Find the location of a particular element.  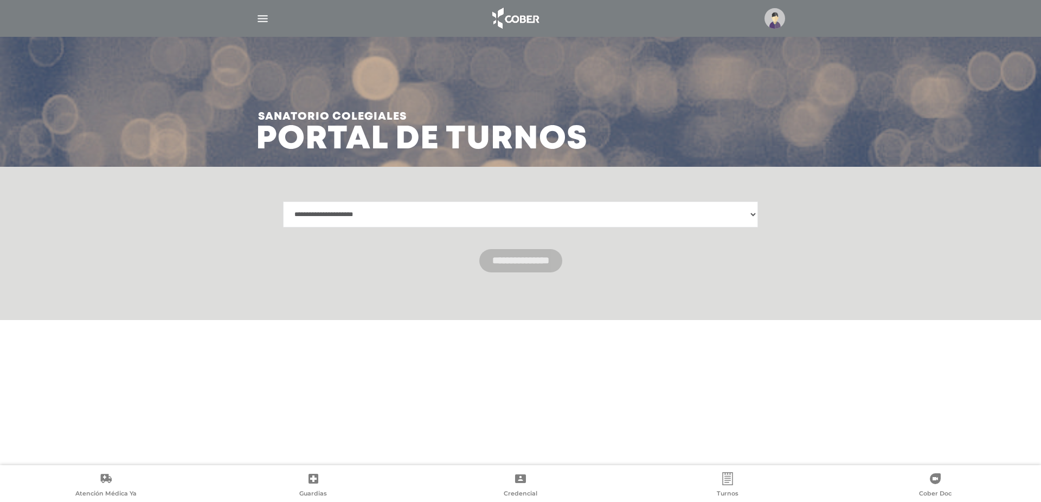

a: Turnos is located at coordinates (727, 486).